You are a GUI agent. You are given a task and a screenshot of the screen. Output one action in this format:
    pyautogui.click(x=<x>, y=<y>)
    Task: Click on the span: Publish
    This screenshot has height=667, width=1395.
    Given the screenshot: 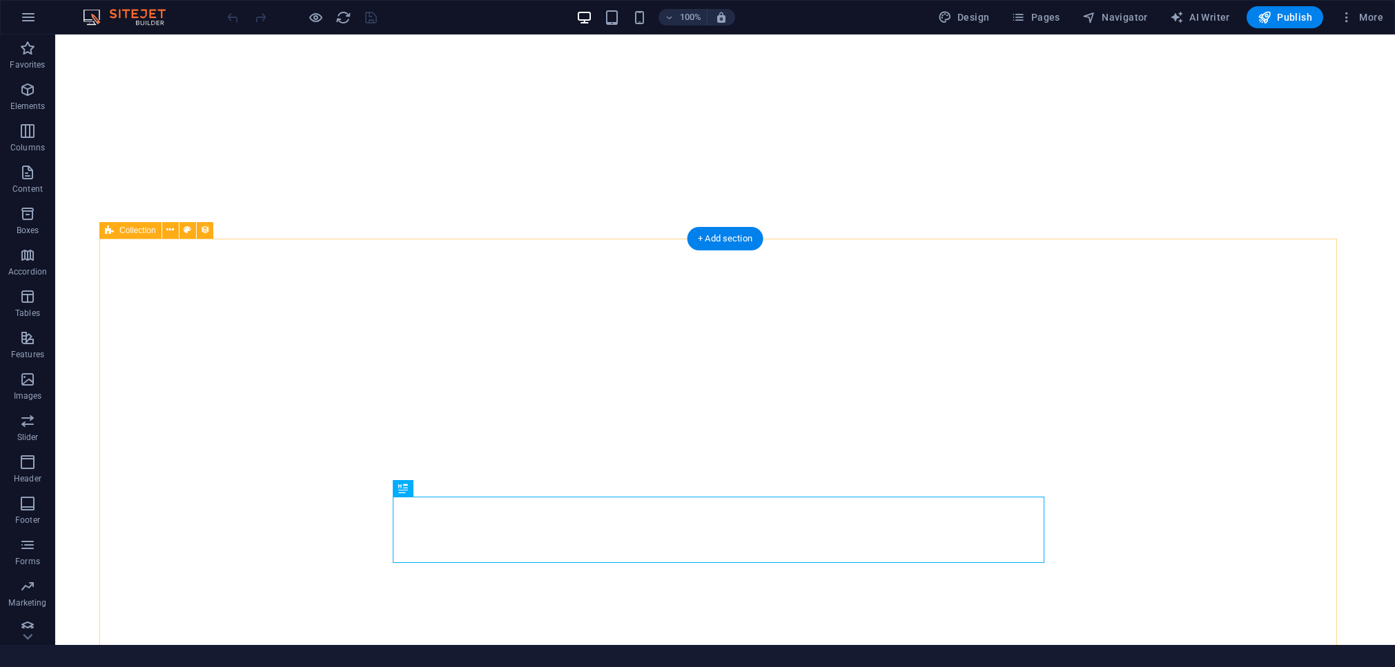 What is the action you would take?
    pyautogui.click(x=1284, y=17)
    